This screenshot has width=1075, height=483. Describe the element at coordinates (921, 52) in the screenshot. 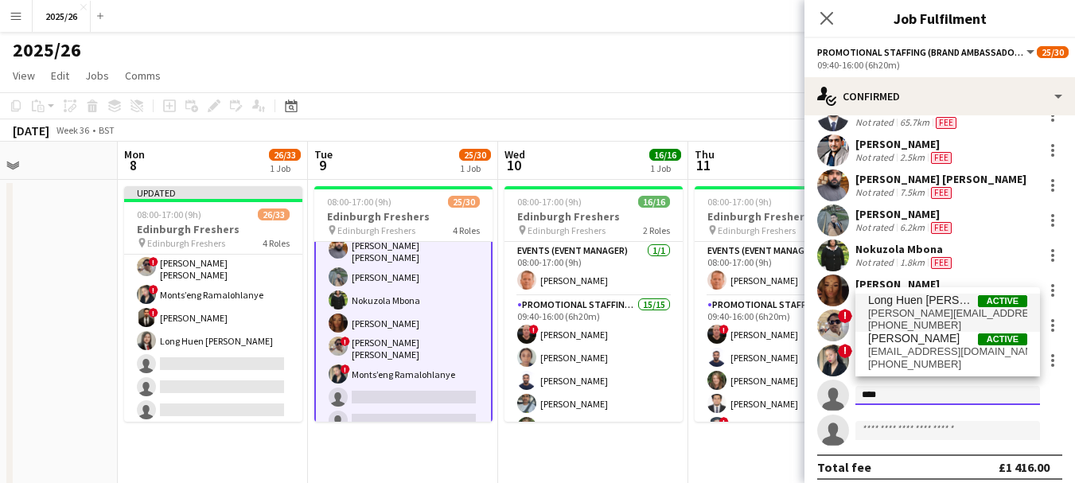

I see `span: Promotional Staffing (Brand Ambassadors)` at that location.